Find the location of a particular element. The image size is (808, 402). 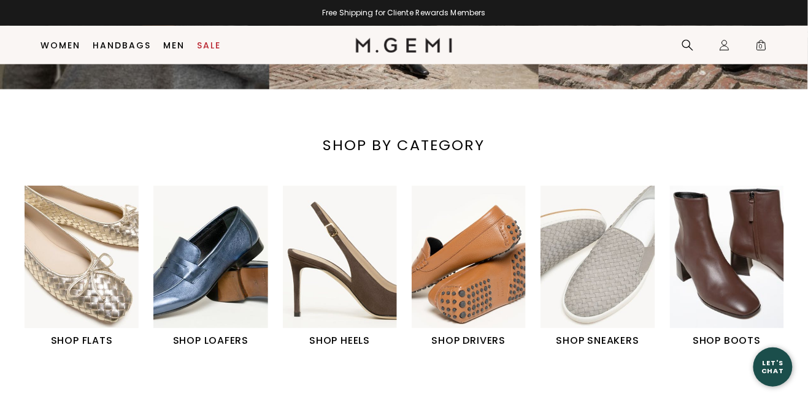

img: M.Gemi is located at coordinates (404, 45).